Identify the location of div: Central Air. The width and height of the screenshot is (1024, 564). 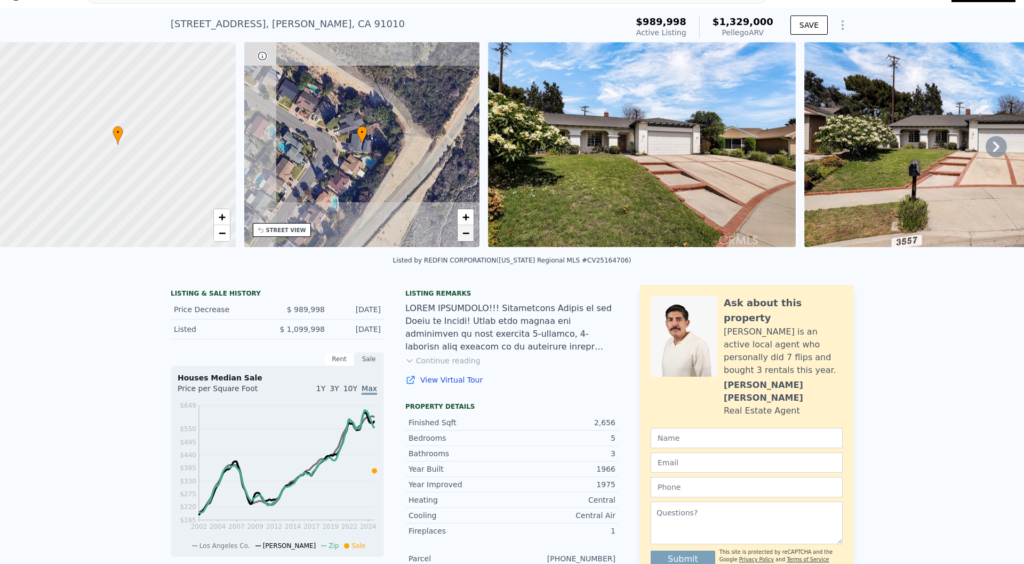
(564, 515).